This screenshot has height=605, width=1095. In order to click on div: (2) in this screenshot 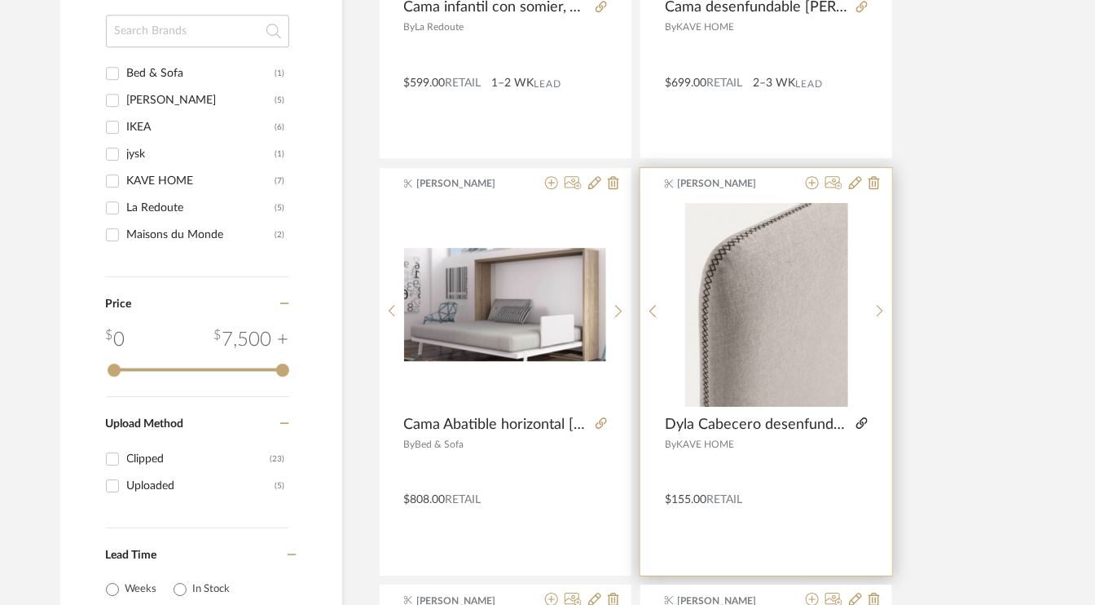, I will do `click(280, 235)`.